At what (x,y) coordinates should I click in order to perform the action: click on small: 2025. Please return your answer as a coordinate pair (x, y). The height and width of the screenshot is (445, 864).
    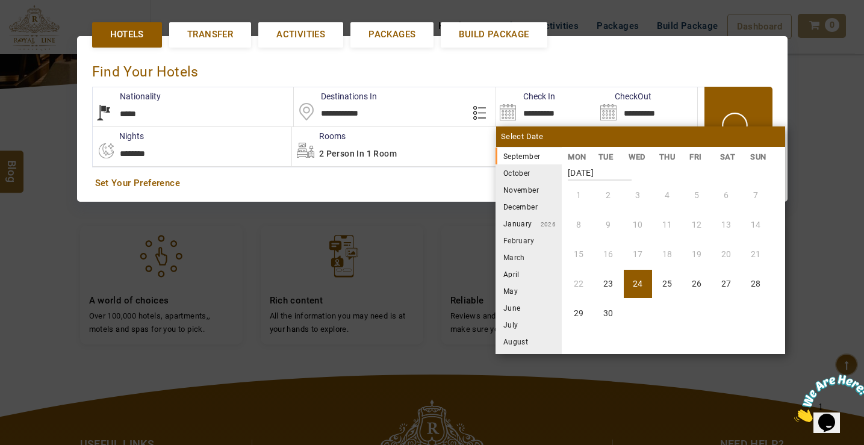
    Looking at the image, I should click on (582, 157).